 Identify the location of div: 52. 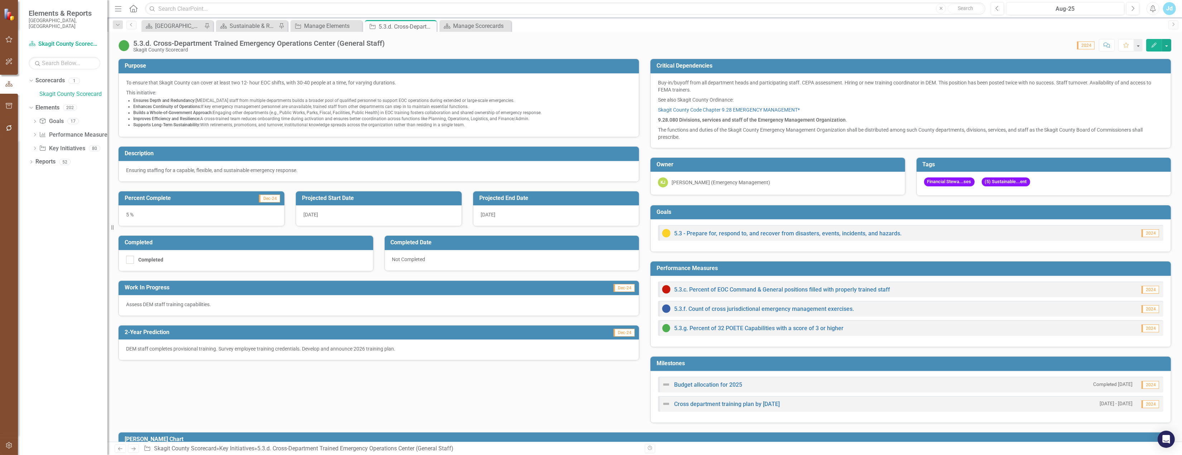
(65, 162).